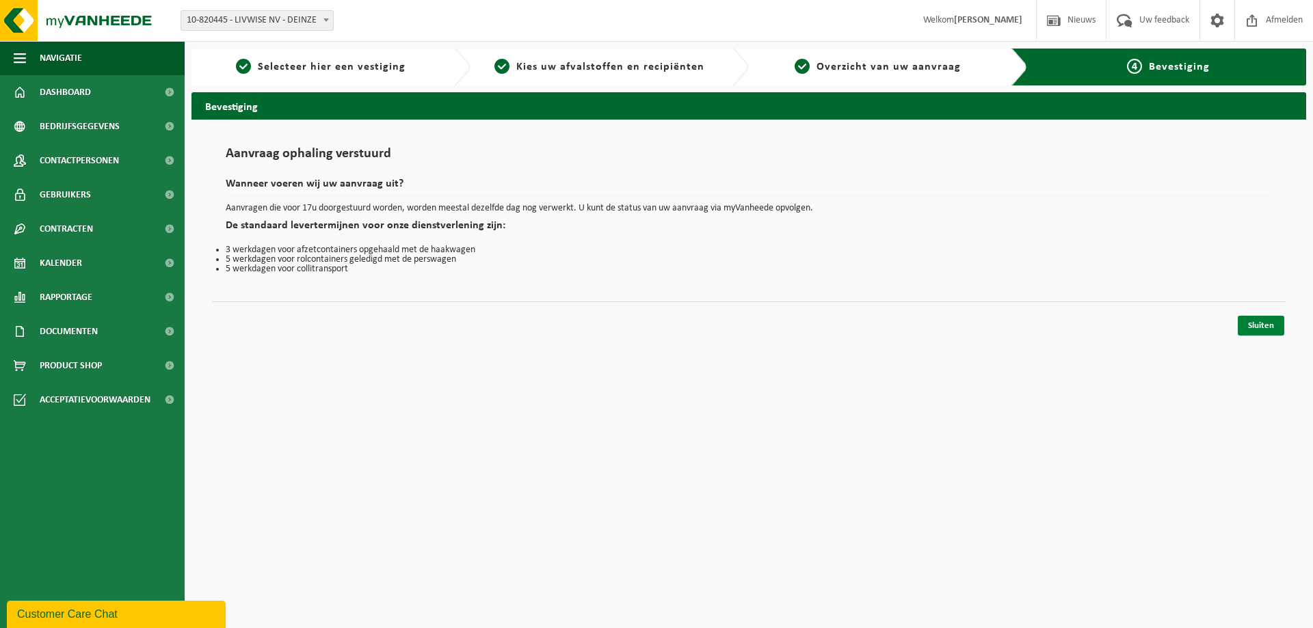 Image resolution: width=1313 pixels, height=628 pixels. I want to click on li: 3 werkdagen voor afzetcontainers opgehaald met de haakwagen, so click(749, 250).